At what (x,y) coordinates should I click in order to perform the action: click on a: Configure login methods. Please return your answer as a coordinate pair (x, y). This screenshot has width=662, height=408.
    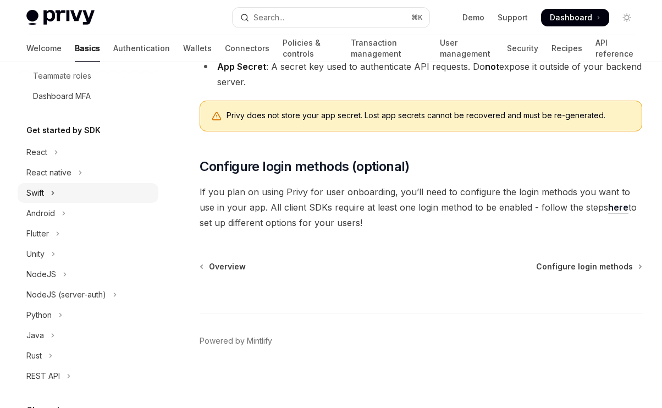
    Looking at the image, I should click on (588, 267).